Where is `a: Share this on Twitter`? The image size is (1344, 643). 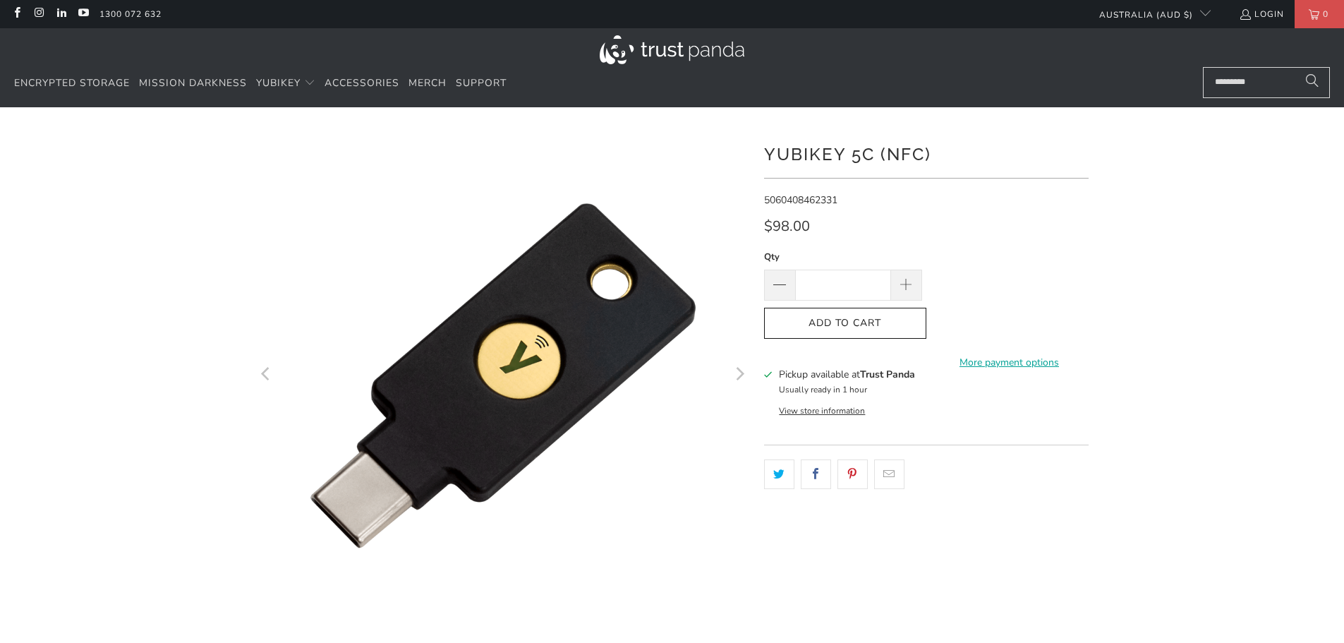
a: Share this on Twitter is located at coordinates (779, 474).